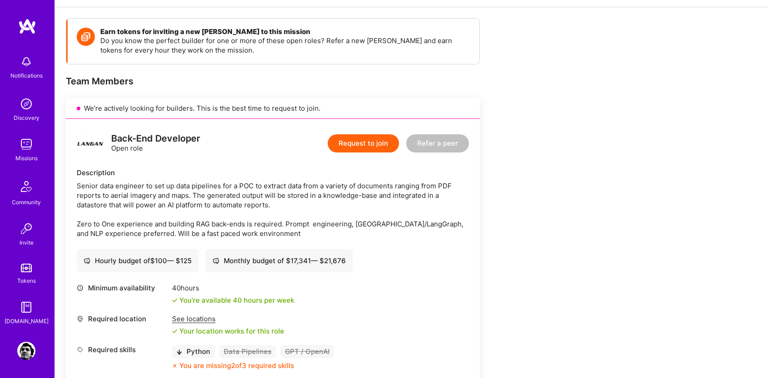 This screenshot has height=378, width=768. I want to click on div: 40 hours, so click(233, 288).